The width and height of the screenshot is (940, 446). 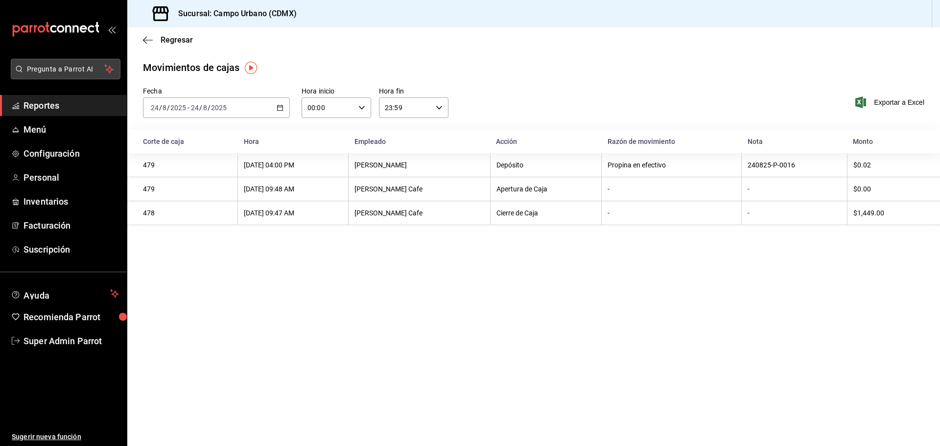 I want to click on span: Recomienda Parrot, so click(x=71, y=317).